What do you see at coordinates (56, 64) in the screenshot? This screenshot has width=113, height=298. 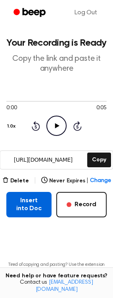 I see `p: Copy the link and paste it anywhere` at bounding box center [56, 64].